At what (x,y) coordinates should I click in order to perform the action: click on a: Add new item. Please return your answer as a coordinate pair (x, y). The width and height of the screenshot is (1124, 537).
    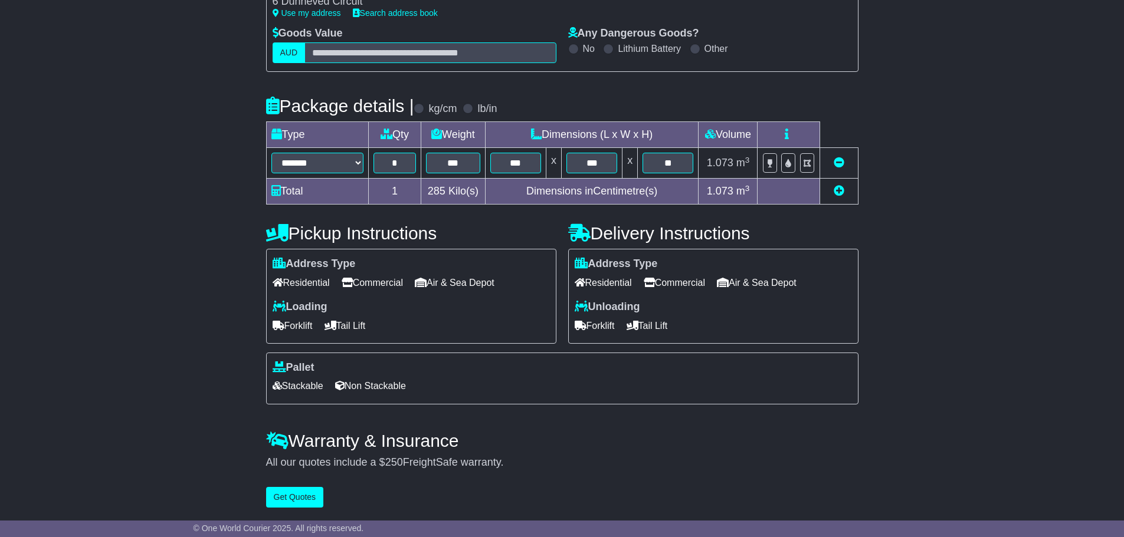
    Looking at the image, I should click on (839, 191).